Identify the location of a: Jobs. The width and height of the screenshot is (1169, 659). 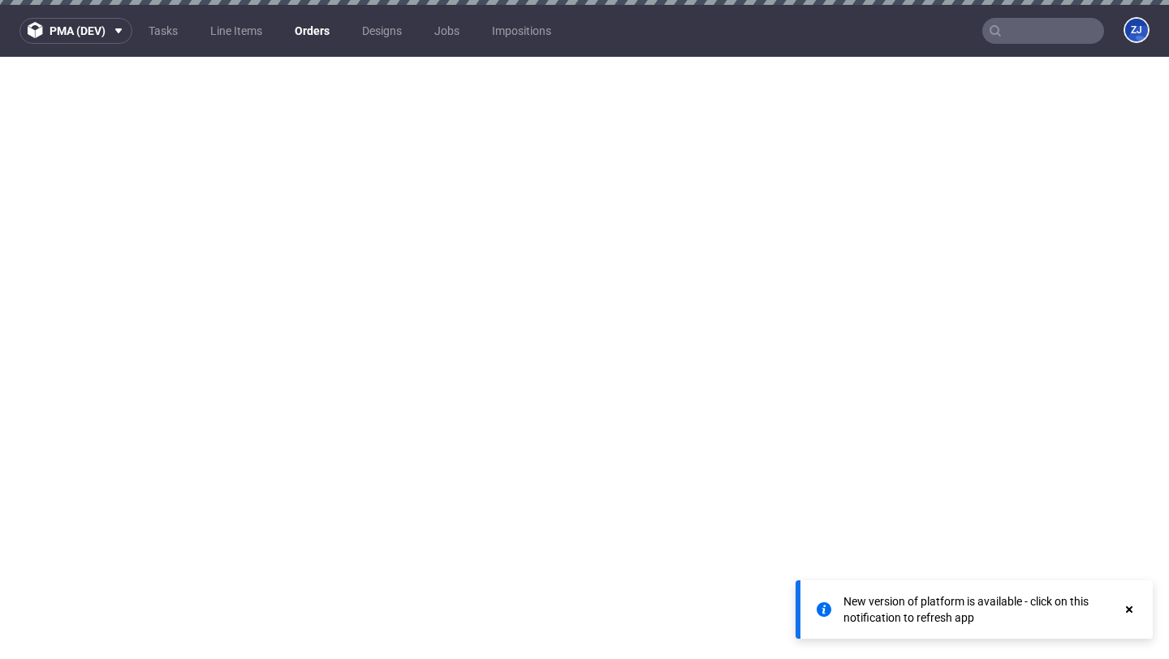
(446, 31).